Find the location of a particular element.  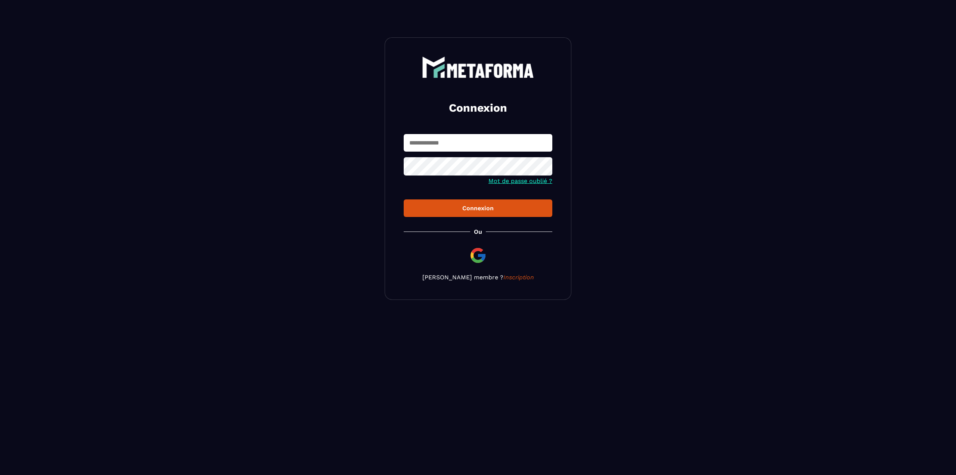

a: Inscription is located at coordinates (519, 277).